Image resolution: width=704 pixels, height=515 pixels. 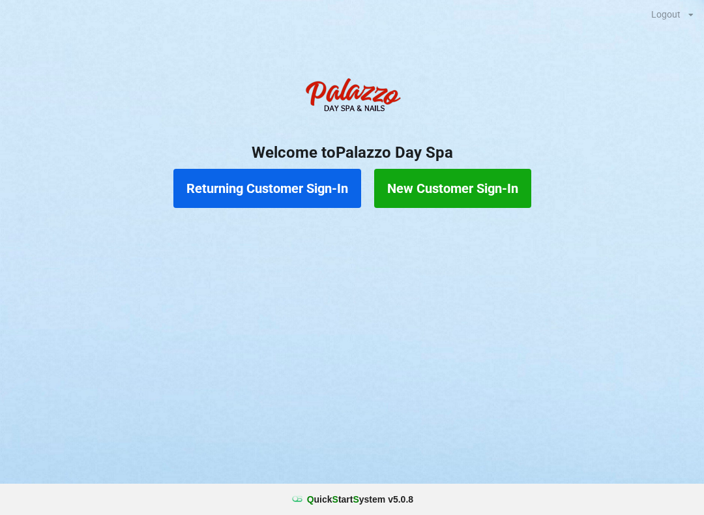 I want to click on button: New Customer Sign-In, so click(x=452, y=188).